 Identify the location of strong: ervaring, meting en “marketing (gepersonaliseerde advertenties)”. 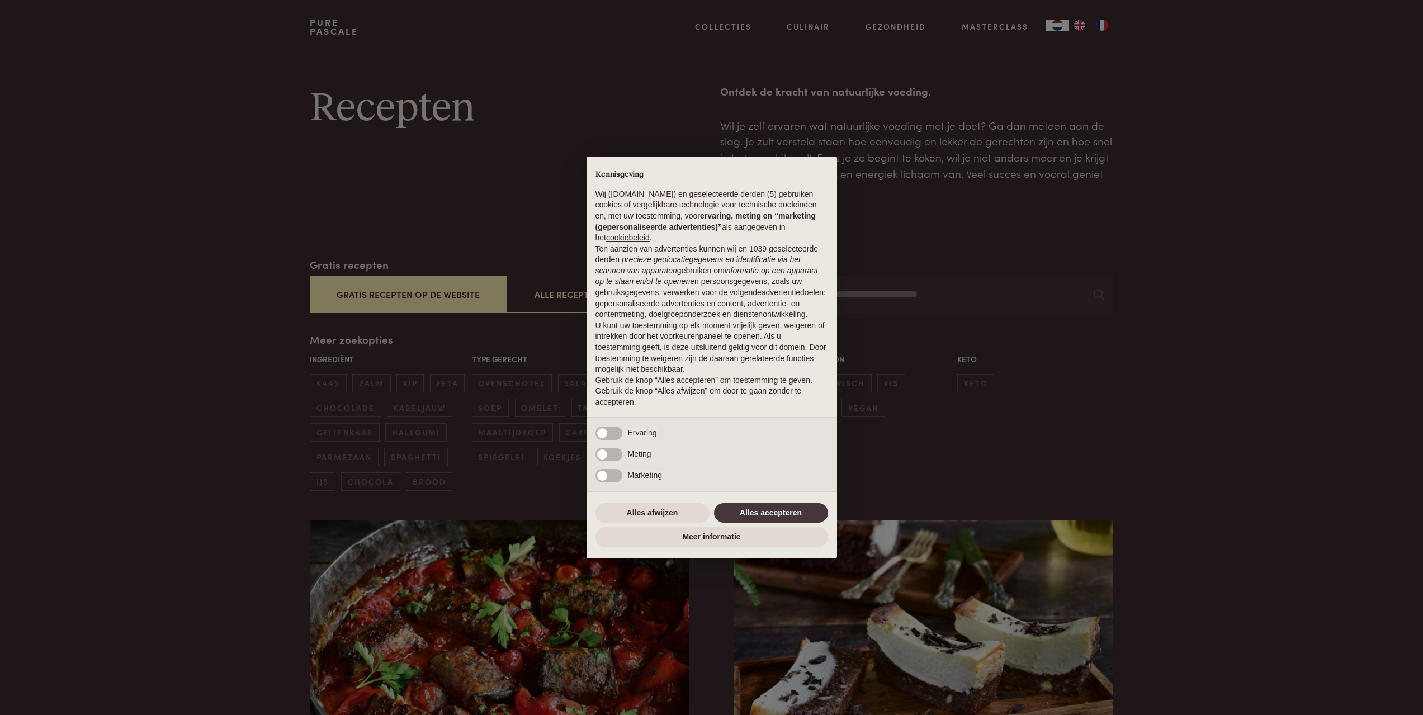
(705, 221).